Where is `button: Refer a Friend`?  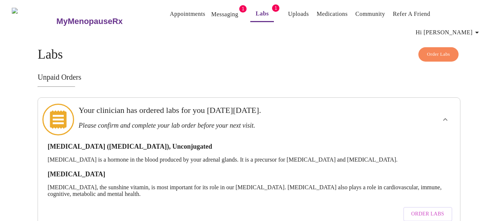
button: Refer a Friend is located at coordinates (412, 14).